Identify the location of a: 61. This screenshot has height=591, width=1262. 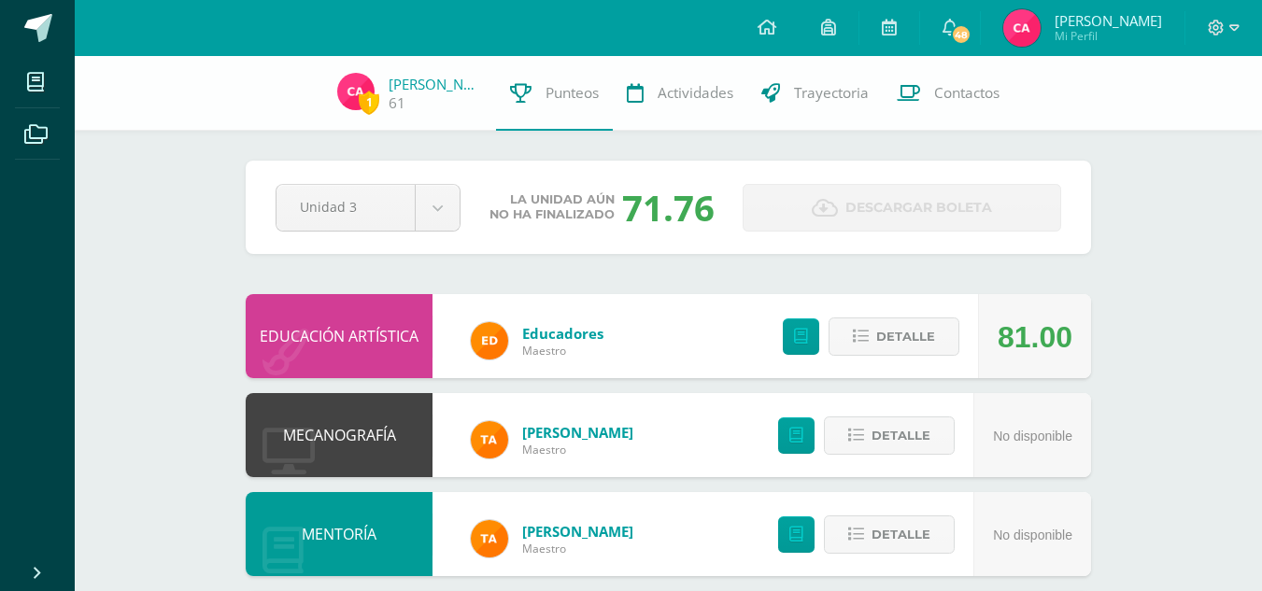
(397, 103).